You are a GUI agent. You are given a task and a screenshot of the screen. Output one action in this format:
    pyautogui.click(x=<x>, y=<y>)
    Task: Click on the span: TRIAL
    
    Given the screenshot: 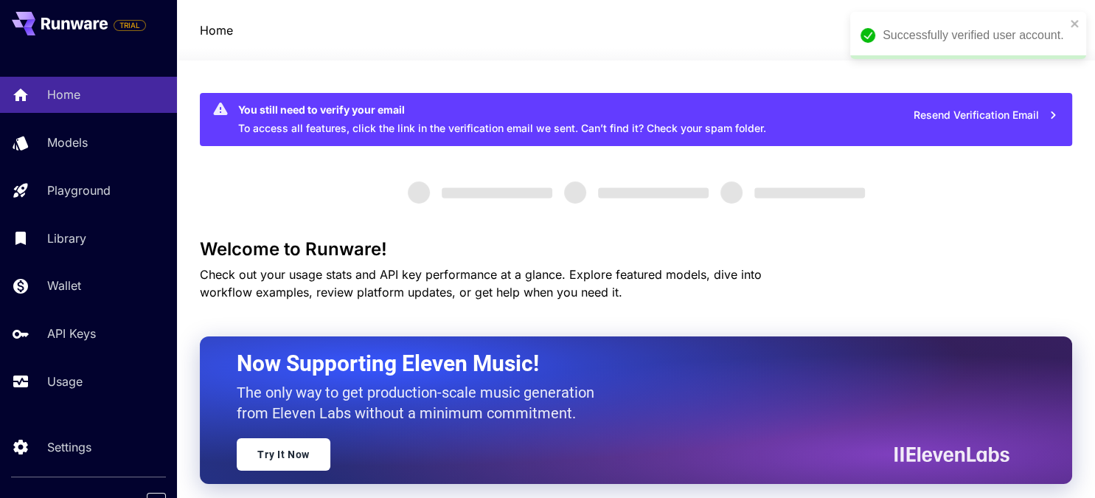 What is the action you would take?
    pyautogui.click(x=130, y=25)
    